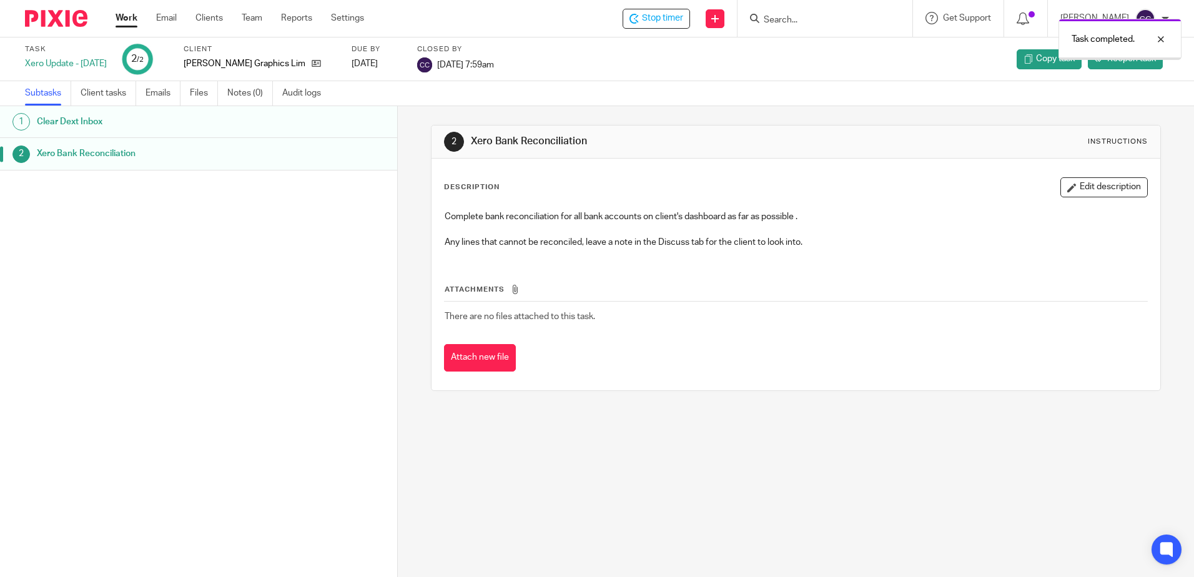 The width and height of the screenshot is (1194, 577). I want to click on img: Pixie, so click(56, 18).